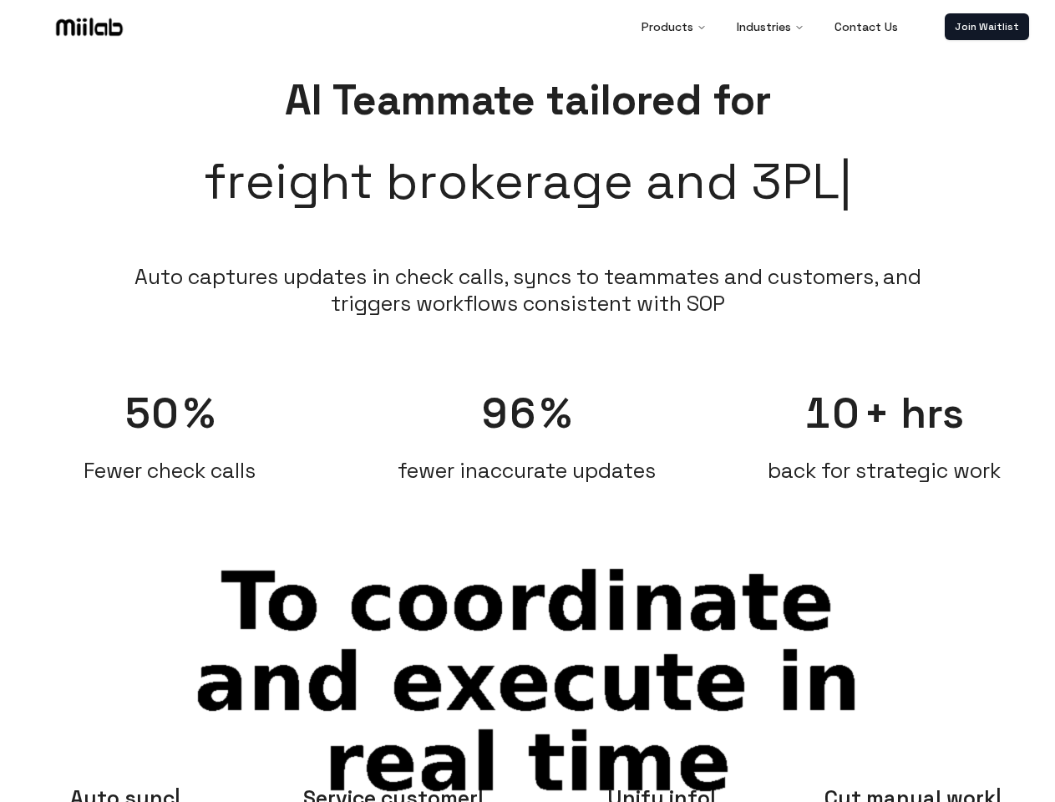 The image size is (1055, 802). Describe the element at coordinates (526, 470) in the screenshot. I see `span: fewer inaccurate updates` at that location.